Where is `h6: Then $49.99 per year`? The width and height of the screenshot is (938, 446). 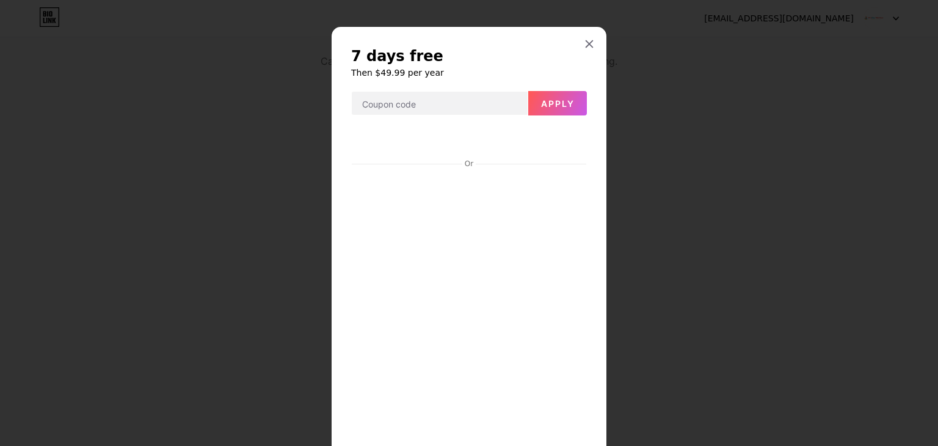
h6: Then $49.99 per year is located at coordinates (469, 73).